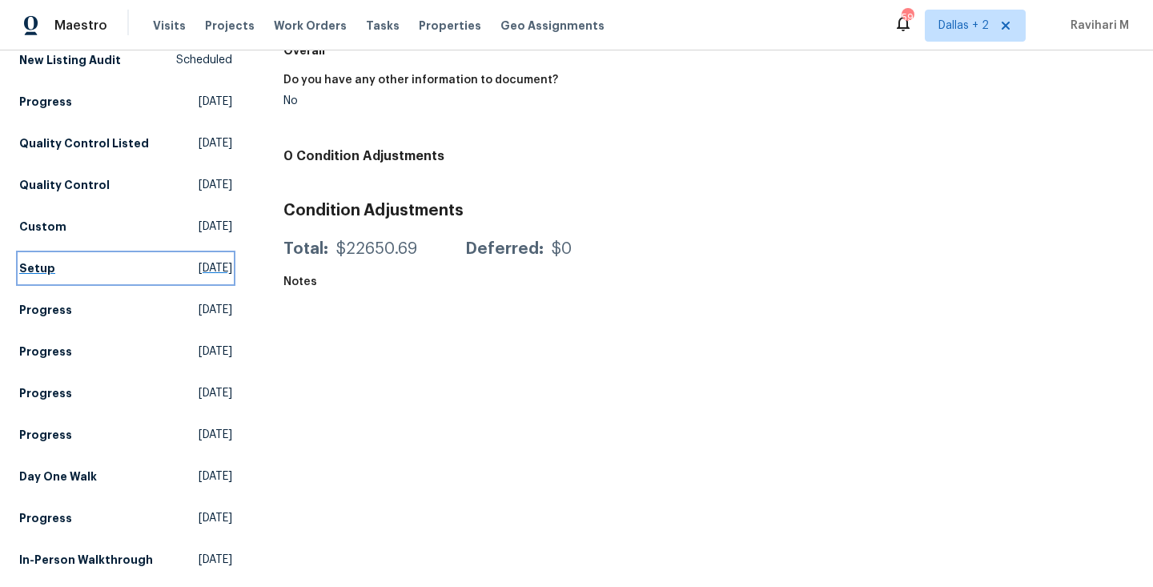  Describe the element at coordinates (70, 60) in the screenshot. I see `h5: New Listing Audit` at that location.